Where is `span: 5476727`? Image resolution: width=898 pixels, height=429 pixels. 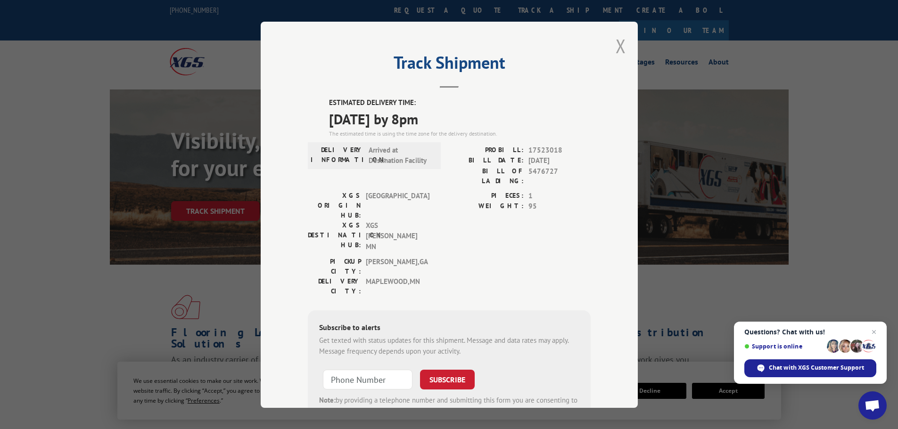 span: 5476727 is located at coordinates (559, 176).